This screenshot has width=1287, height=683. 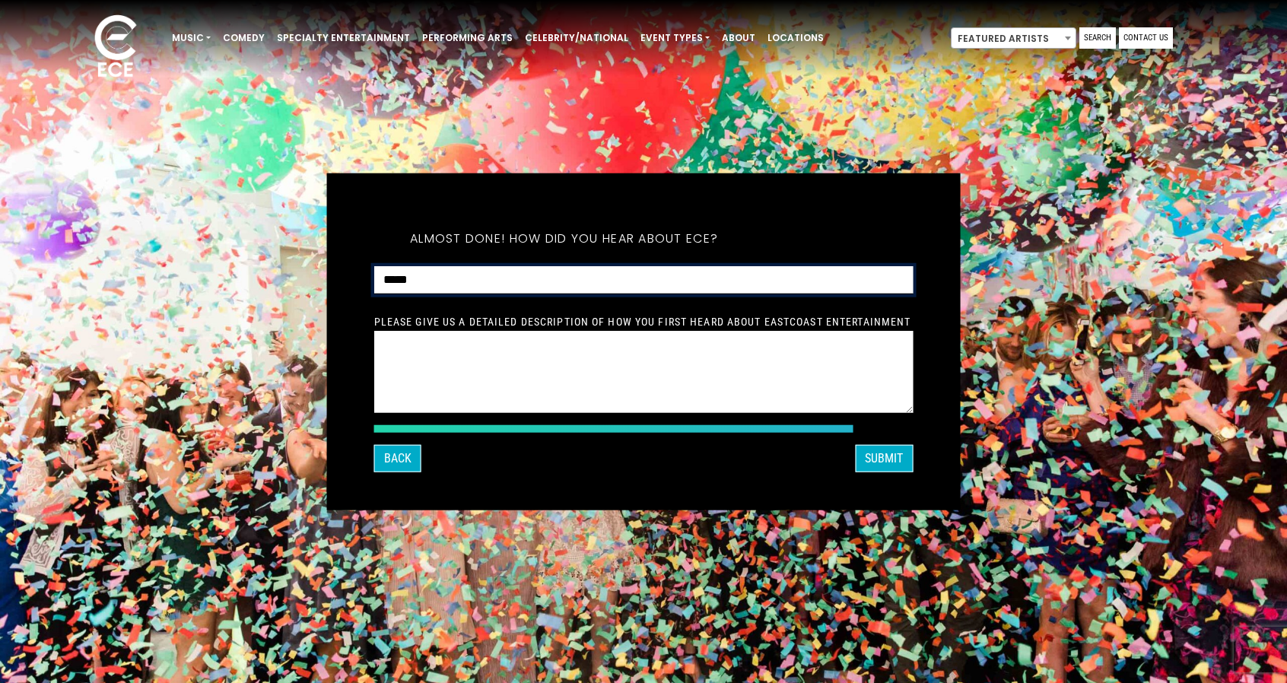 What do you see at coordinates (739, 38) in the screenshot?
I see `a: About` at bounding box center [739, 38].